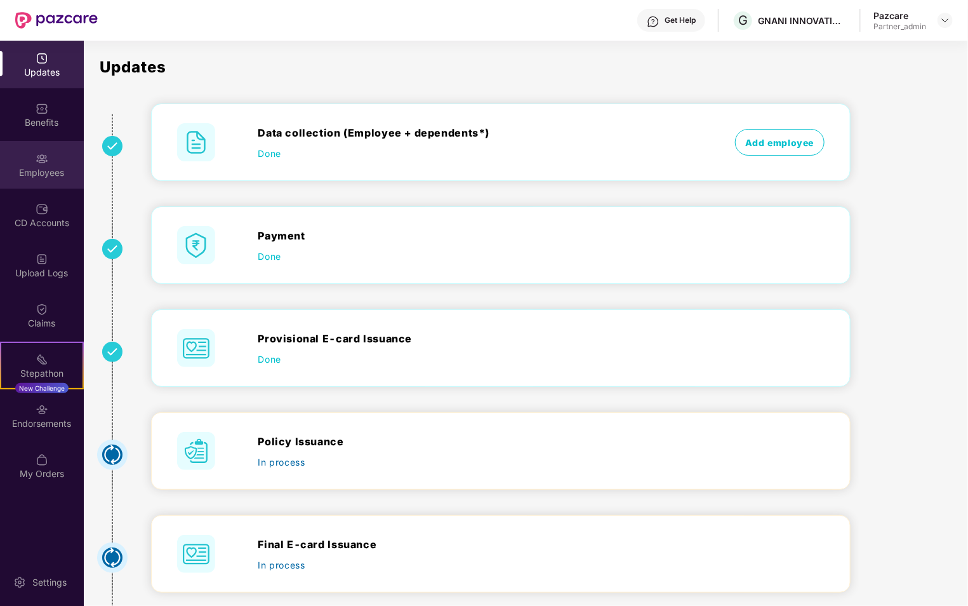 The image size is (968, 606). Describe the element at coordinates (460, 544) in the screenshot. I see `div: Final E-card Issuance` at that location.